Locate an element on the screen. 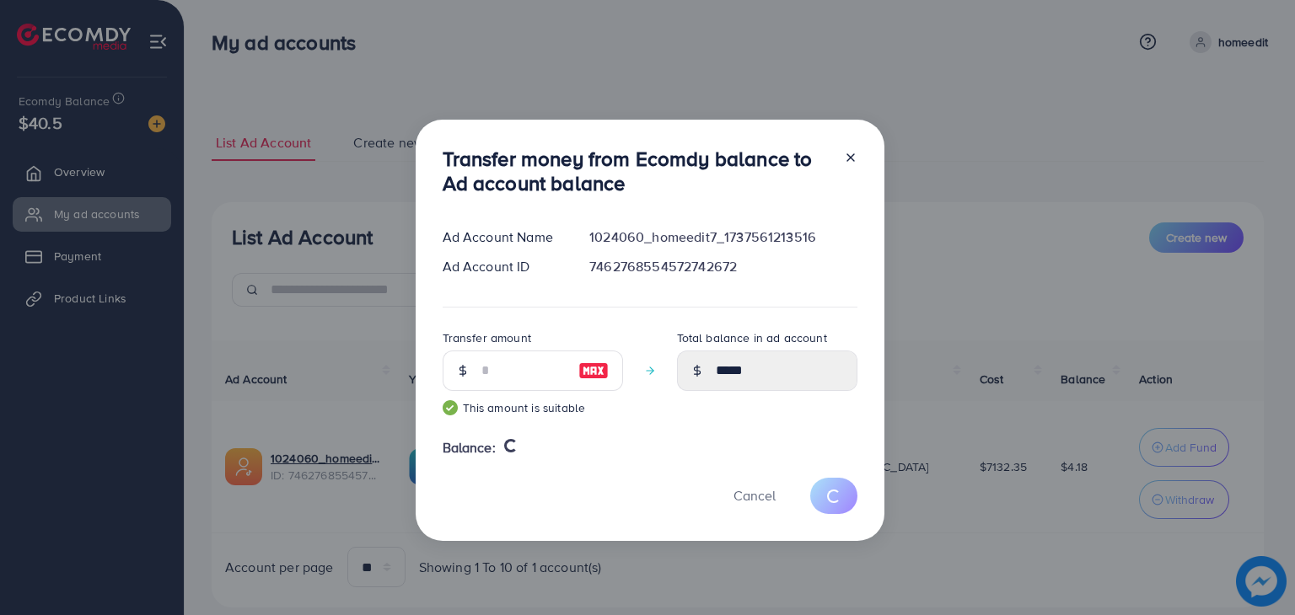 Image resolution: width=1295 pixels, height=615 pixels. div: Ad Account ID is located at coordinates (502, 266).